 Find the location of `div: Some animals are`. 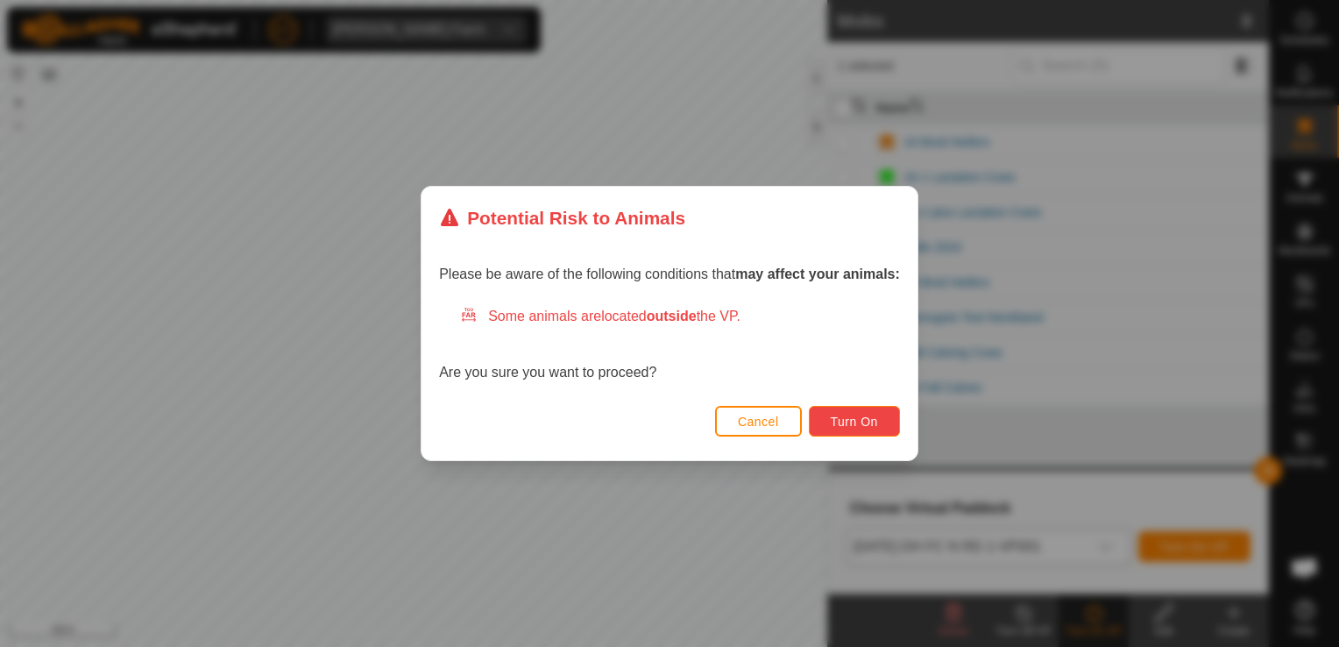

div: Some animals are is located at coordinates (680, 316).